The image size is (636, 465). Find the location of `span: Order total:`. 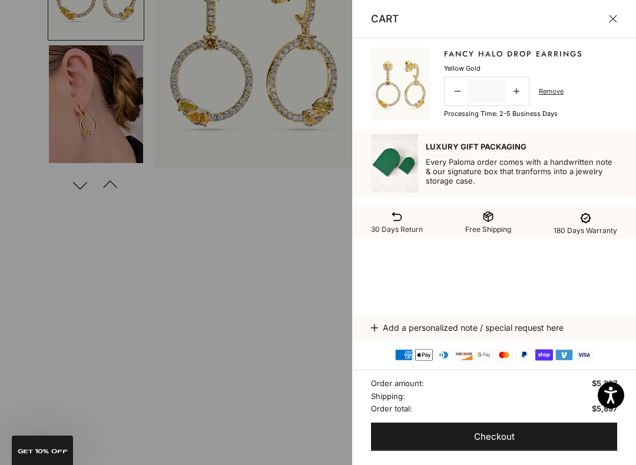

span: Order total: is located at coordinates (392, 409).